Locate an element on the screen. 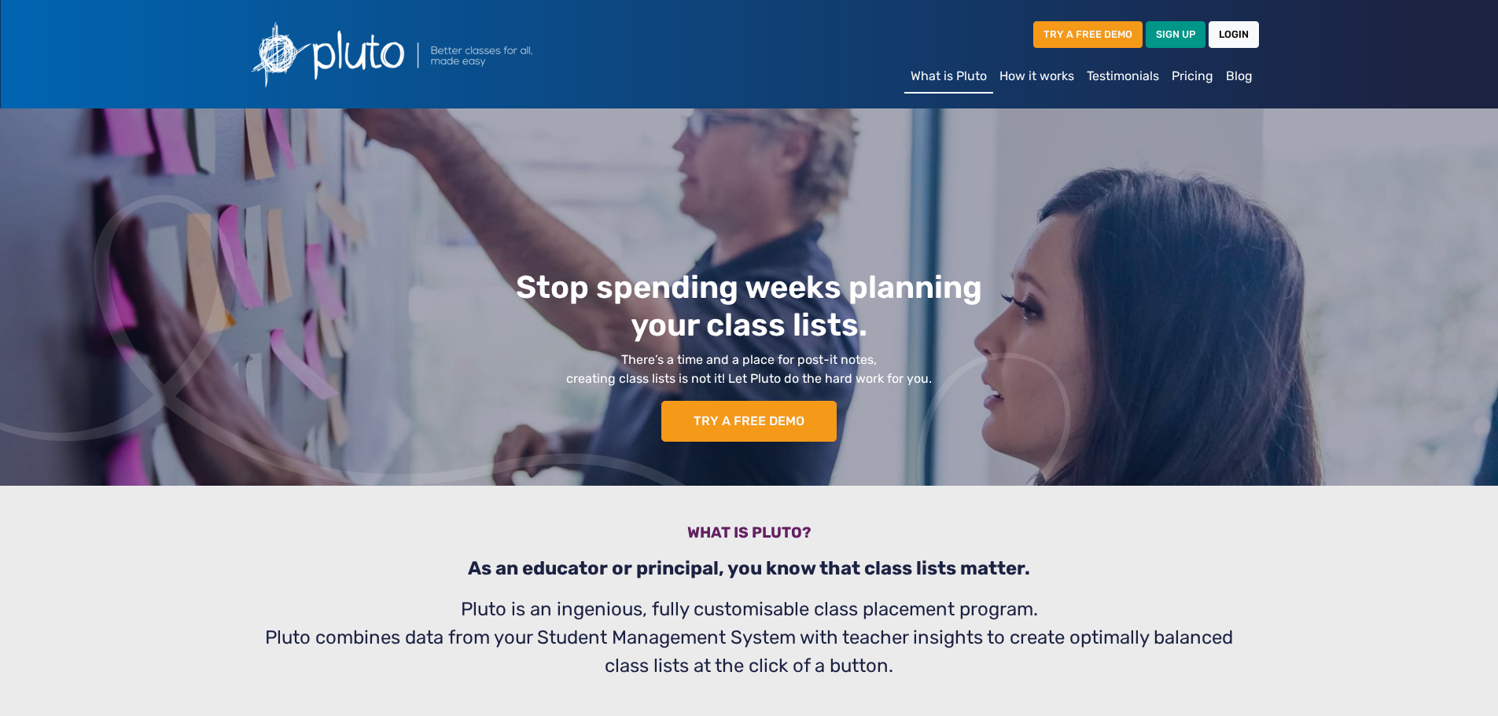 This screenshot has width=1498, height=716. img: Pluto logo with the text Better classes for all, made easy is located at coordinates (428, 54).